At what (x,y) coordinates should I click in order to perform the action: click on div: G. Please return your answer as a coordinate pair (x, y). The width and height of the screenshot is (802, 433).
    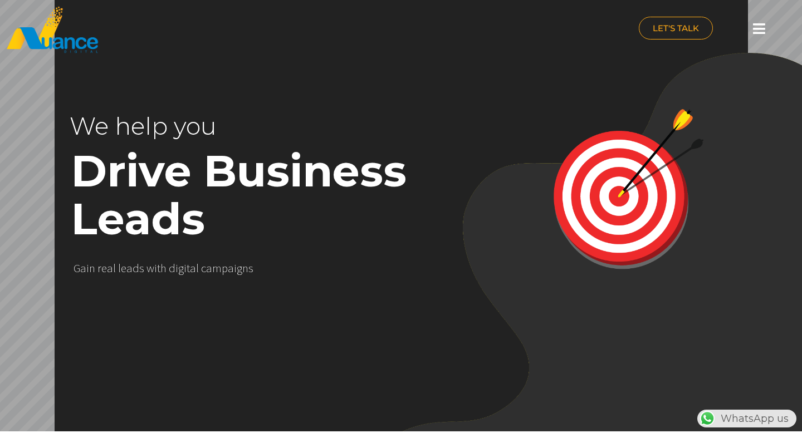
    Looking at the image, I should click on (77, 268).